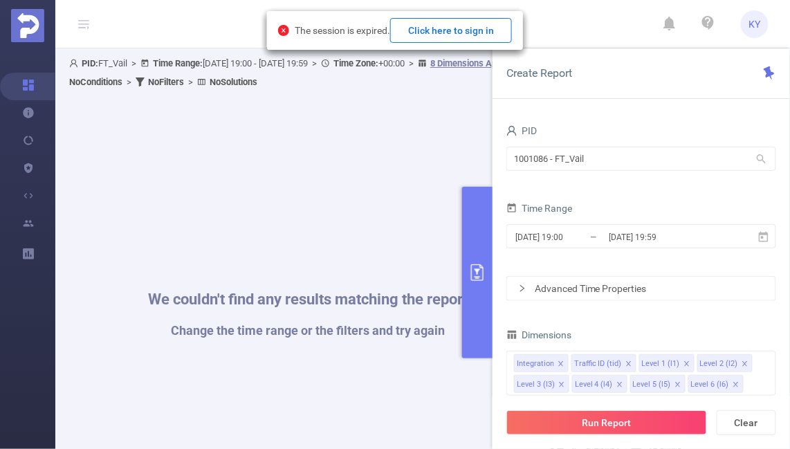 The image size is (790, 449). I want to click on u: 8 Dimensions Applied, so click(473, 63).